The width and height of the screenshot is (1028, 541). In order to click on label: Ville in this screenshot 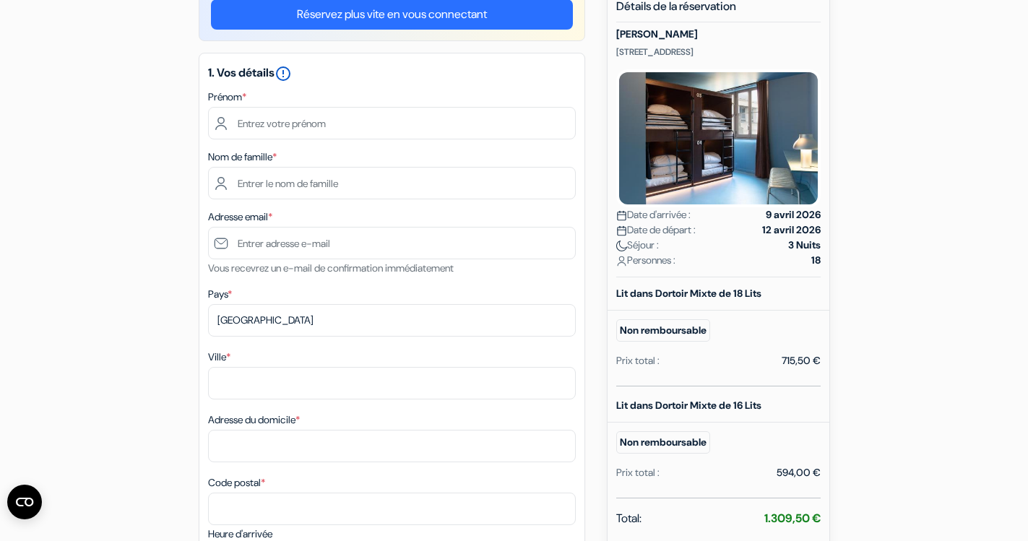, I will do `click(219, 357)`.